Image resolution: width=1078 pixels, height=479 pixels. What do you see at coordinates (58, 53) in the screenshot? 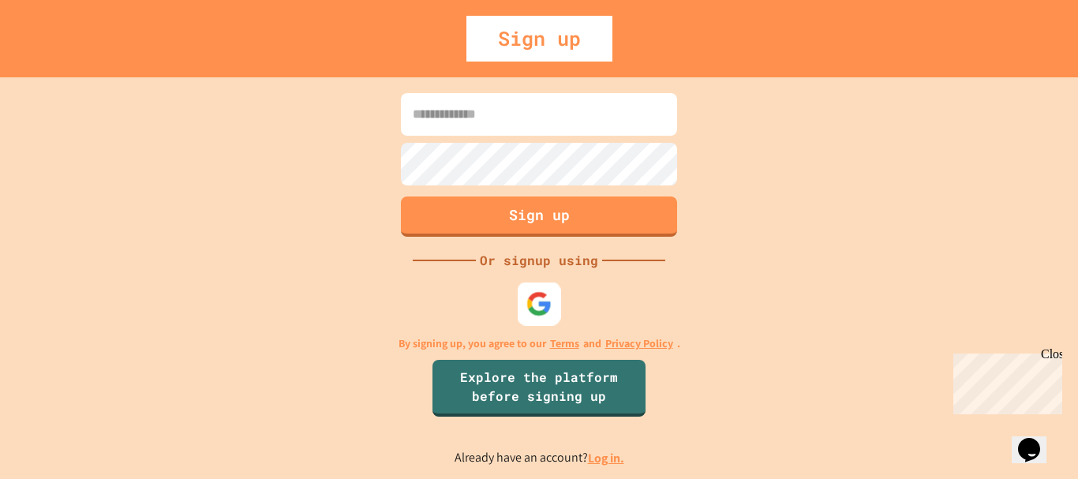
I see `div: Chat with us now!Close` at bounding box center [58, 53].